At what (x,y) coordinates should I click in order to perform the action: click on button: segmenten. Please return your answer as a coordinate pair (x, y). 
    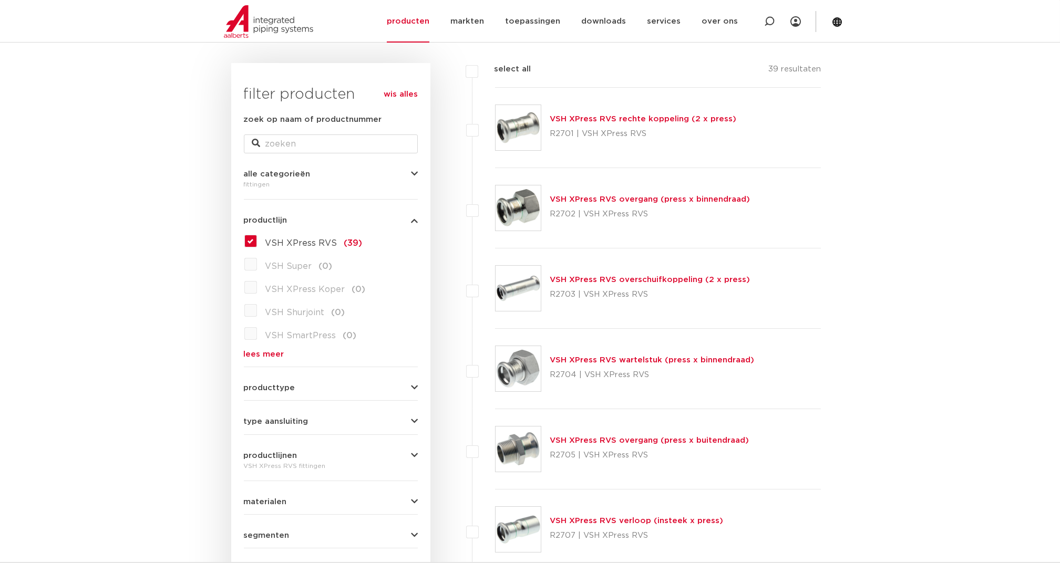
    Looking at the image, I should click on (331, 536).